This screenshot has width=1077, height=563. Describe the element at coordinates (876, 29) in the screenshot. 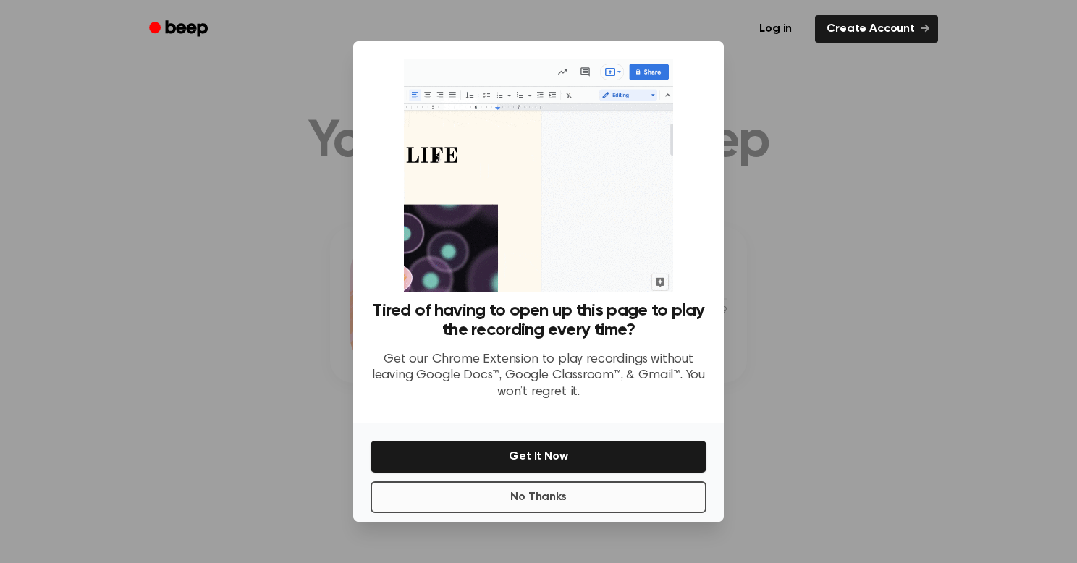

I see `a: Create Account` at that location.